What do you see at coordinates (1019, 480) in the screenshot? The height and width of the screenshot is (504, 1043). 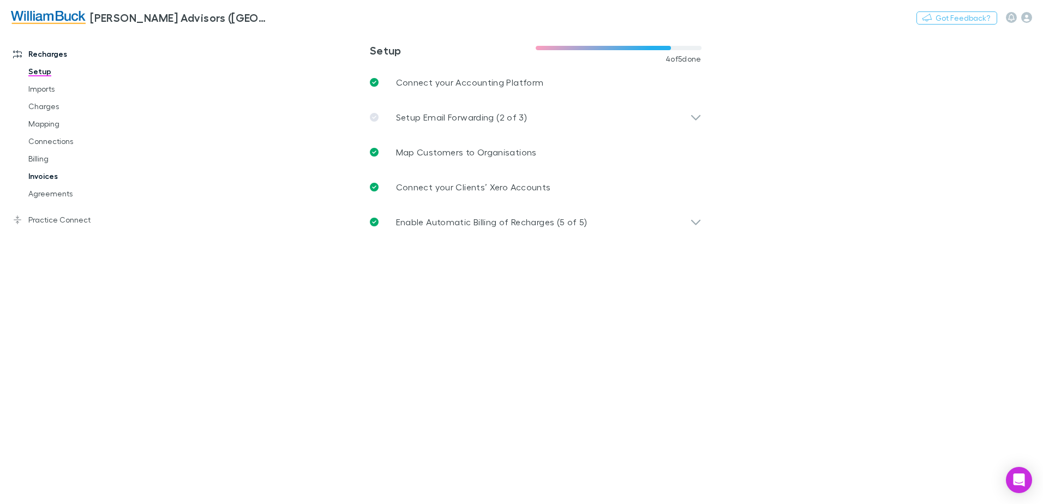 I see `div: Open Intercom Messenger` at bounding box center [1019, 480].